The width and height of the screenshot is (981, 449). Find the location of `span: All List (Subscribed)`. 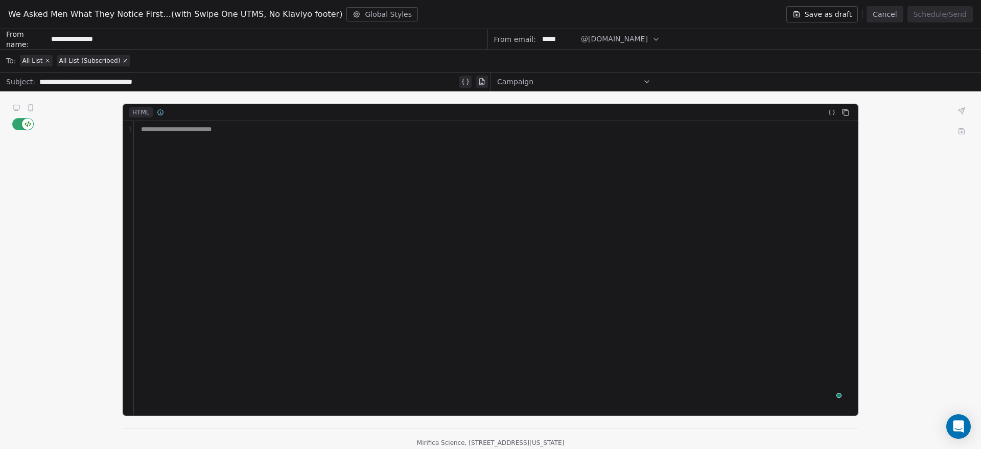

span: All List (Subscribed) is located at coordinates (89, 61).